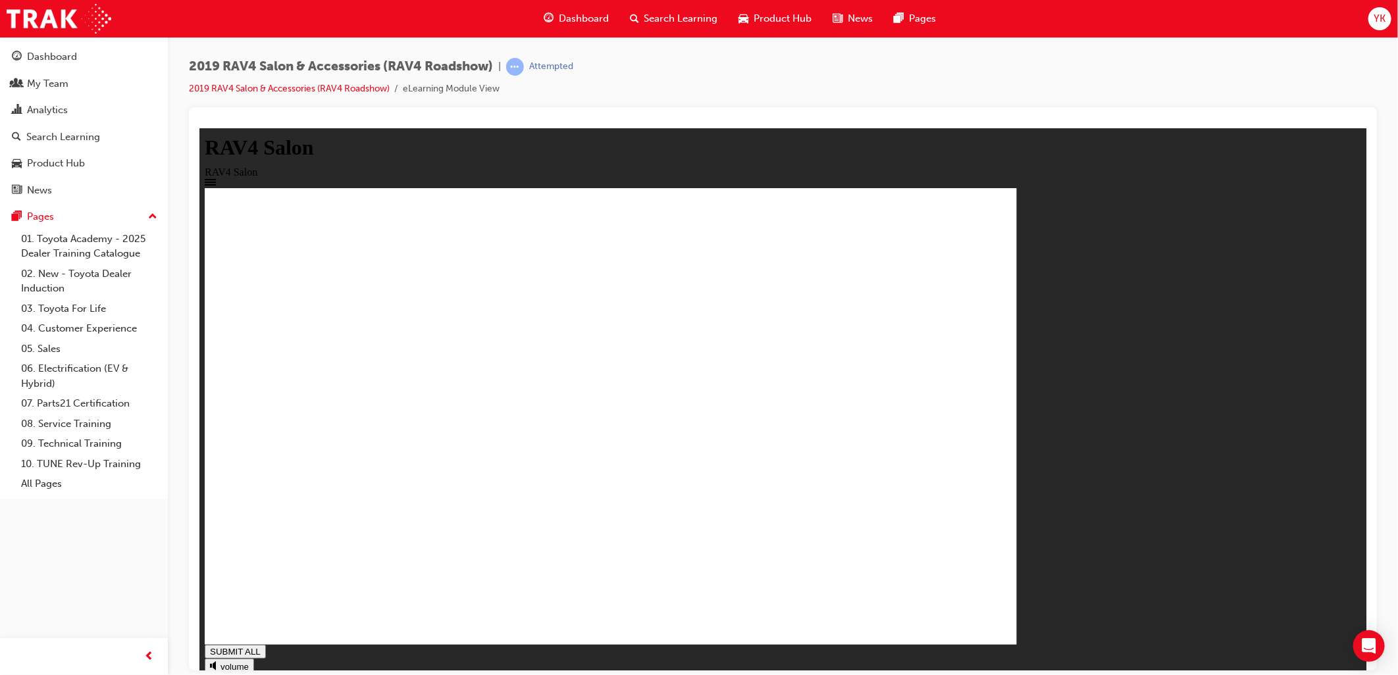  Describe the element at coordinates (39, 190) in the screenshot. I see `div: News` at that location.